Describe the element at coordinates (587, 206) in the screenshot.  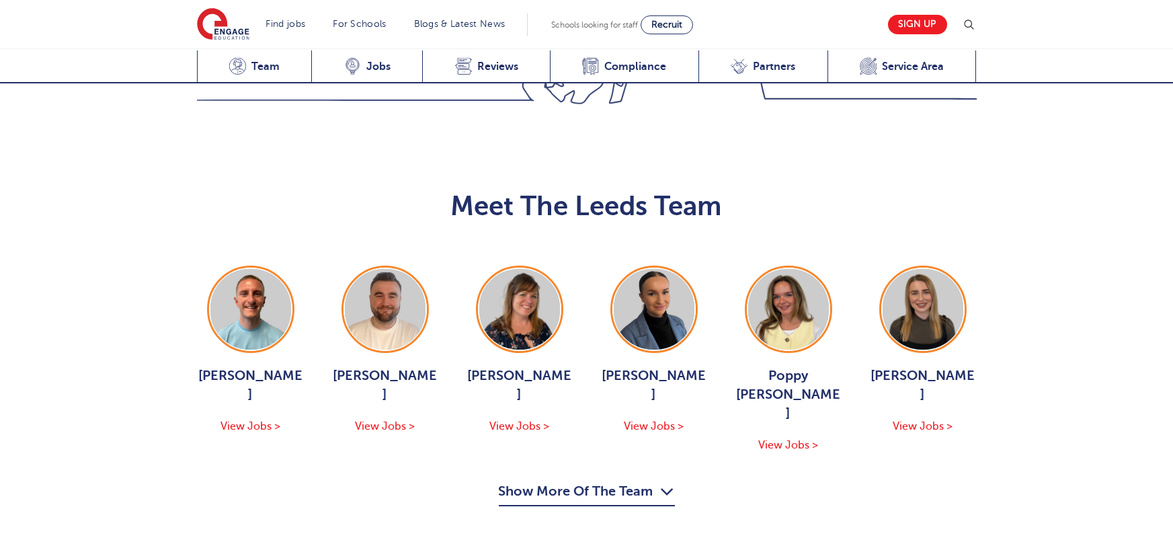
I see `h2: Meet The Leeds Team` at that location.